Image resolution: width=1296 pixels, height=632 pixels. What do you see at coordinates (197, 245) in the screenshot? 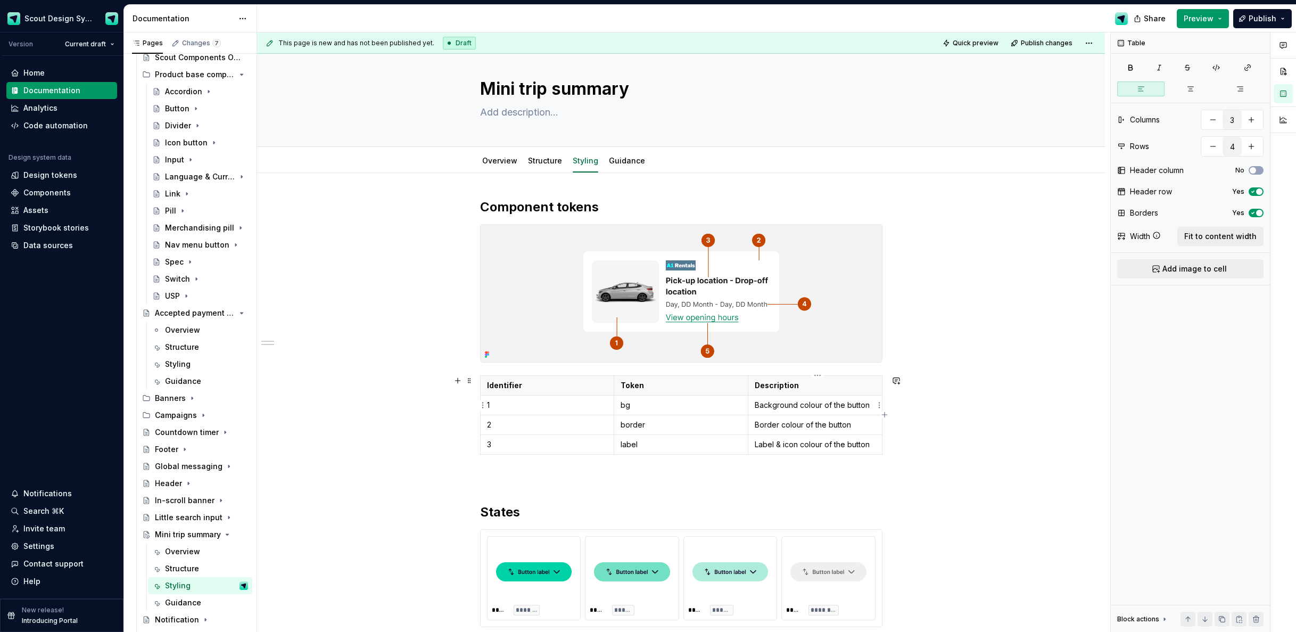
I see `div: Nav menu button` at bounding box center [197, 245].